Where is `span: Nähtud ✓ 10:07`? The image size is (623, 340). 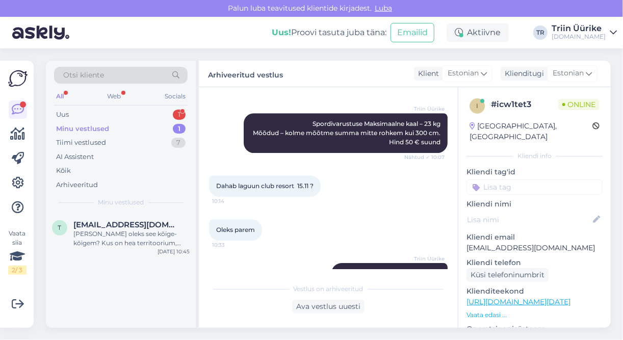 span: Nähtud ✓ 10:07 is located at coordinates (424, 157).